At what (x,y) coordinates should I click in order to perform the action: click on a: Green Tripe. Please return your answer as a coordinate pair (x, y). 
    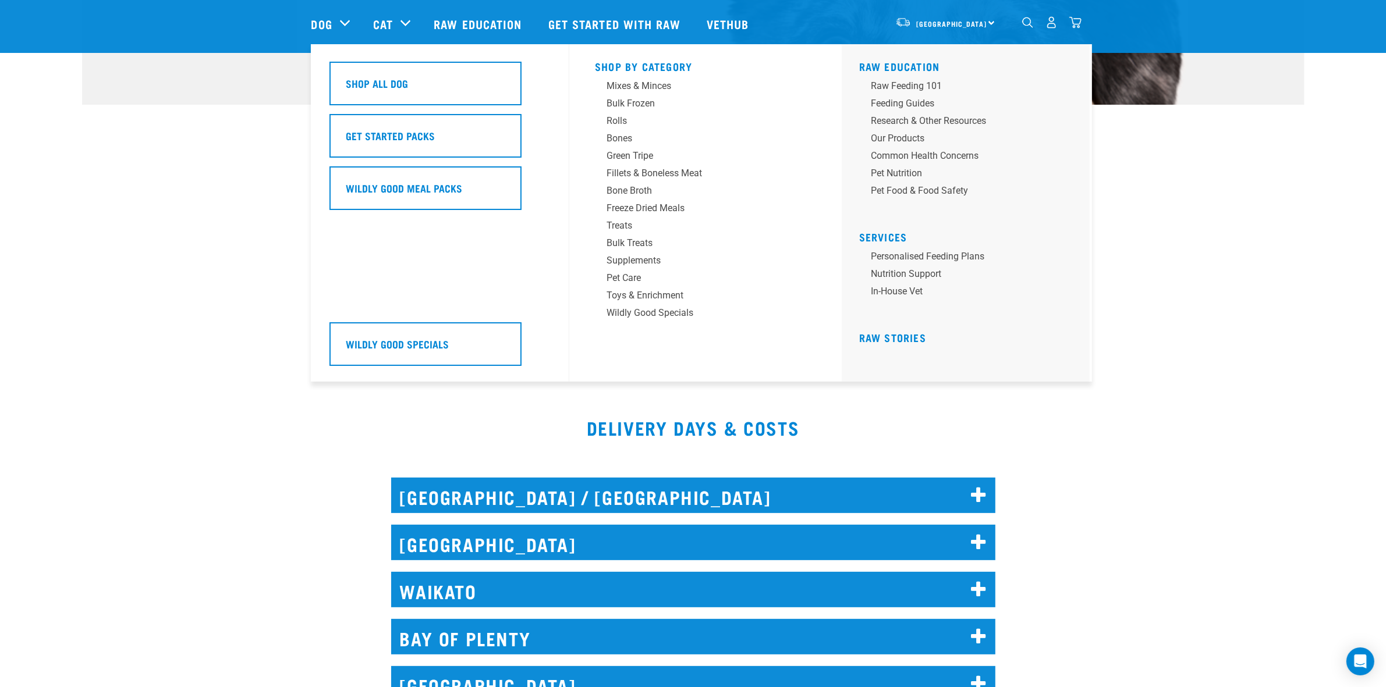
    Looking at the image, I should click on (705, 158).